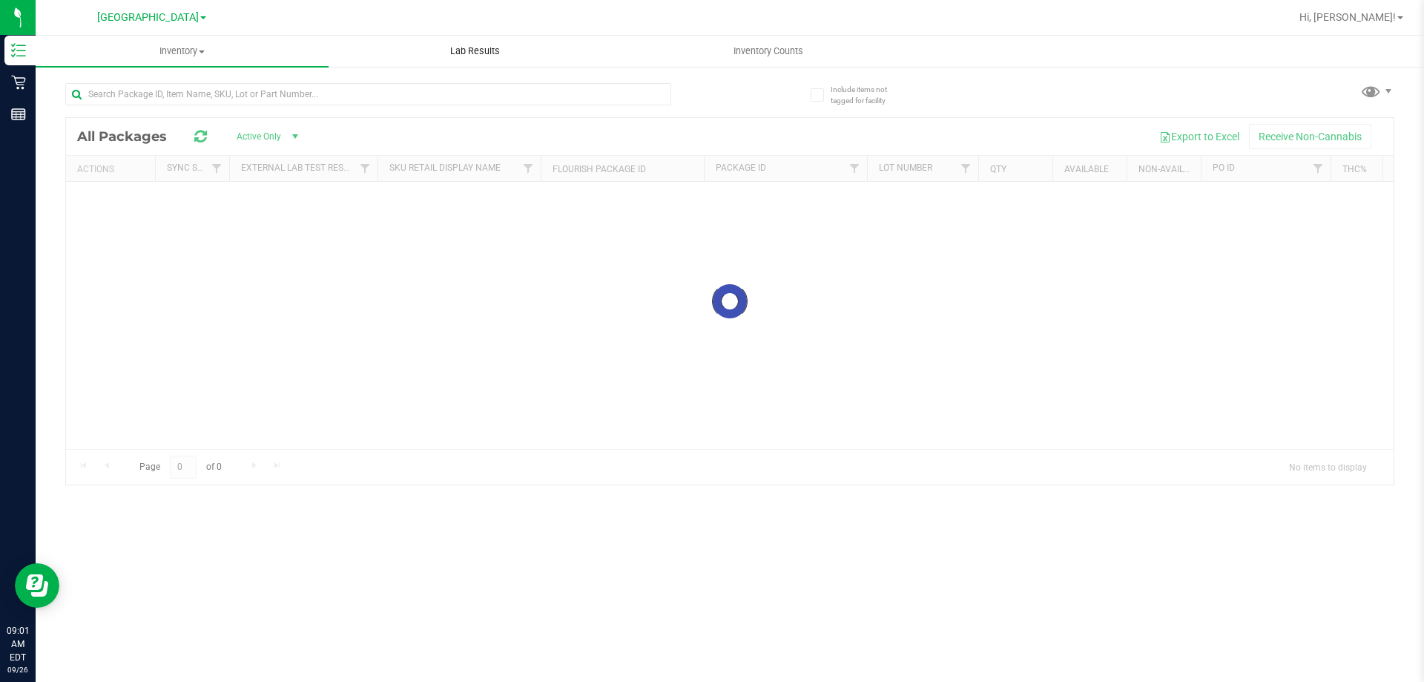 This screenshot has height=682, width=1424. Describe the element at coordinates (475, 51) in the screenshot. I see `a: Lab Results` at that location.